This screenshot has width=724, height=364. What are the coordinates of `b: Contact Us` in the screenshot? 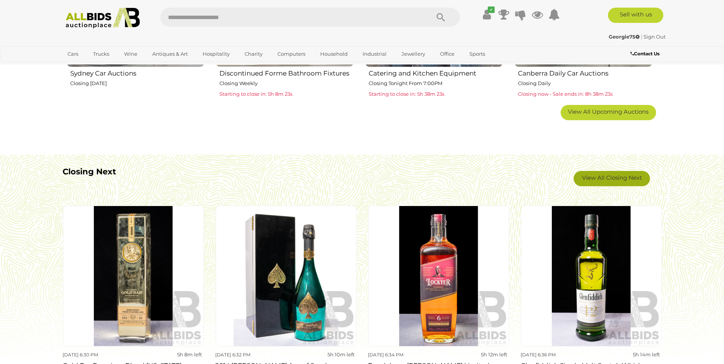 It's located at (645, 53).